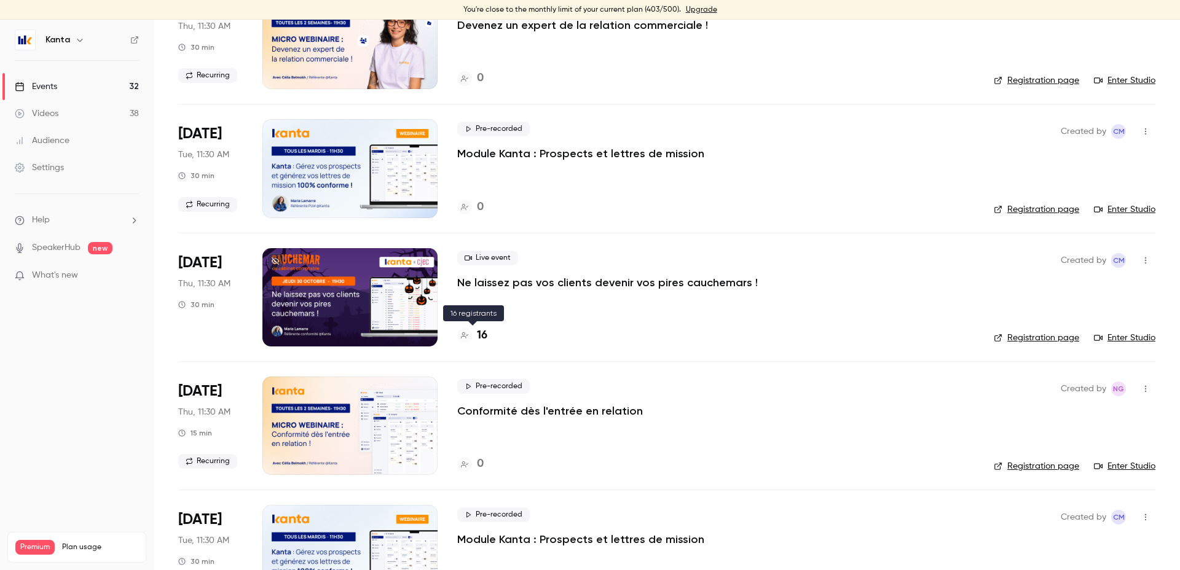 The height and width of the screenshot is (570, 1180). Describe the element at coordinates (550, 411) in the screenshot. I see `p: Conformité dès l'entrée en relation` at that location.